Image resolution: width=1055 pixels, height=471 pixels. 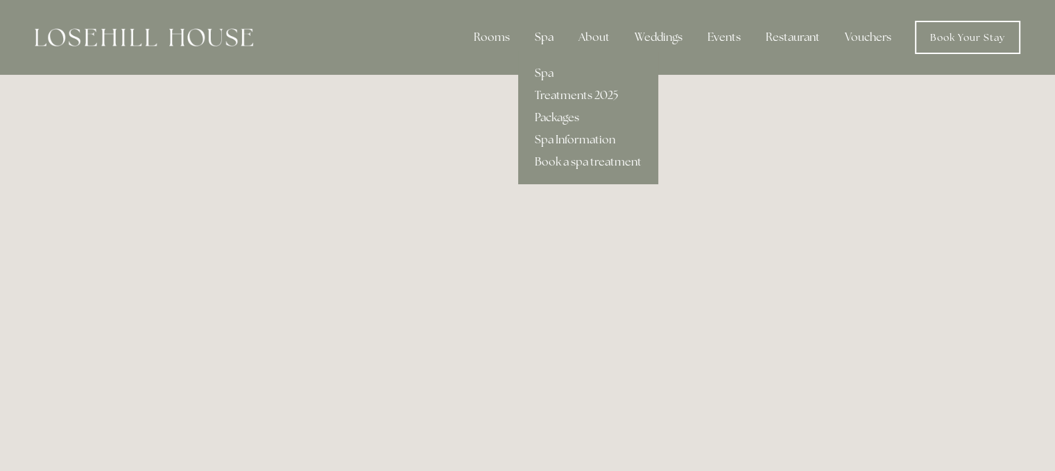 I want to click on div: Restaurant, so click(x=792, y=37).